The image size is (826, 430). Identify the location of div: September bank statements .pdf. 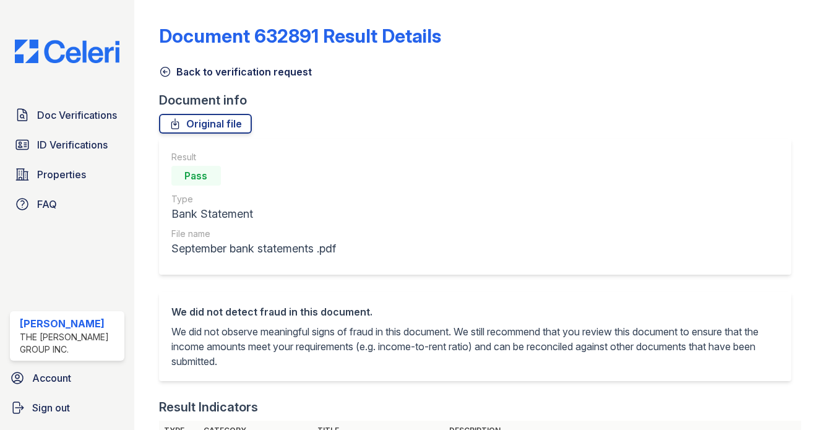
(254, 249).